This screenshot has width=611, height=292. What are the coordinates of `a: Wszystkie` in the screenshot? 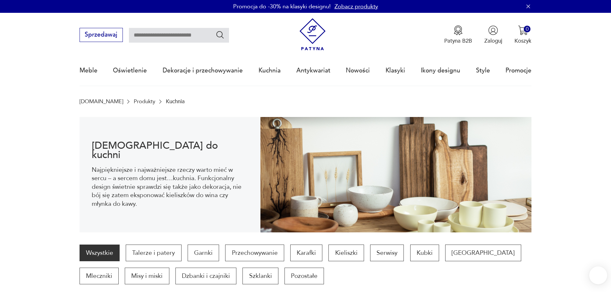 It's located at (99, 253).